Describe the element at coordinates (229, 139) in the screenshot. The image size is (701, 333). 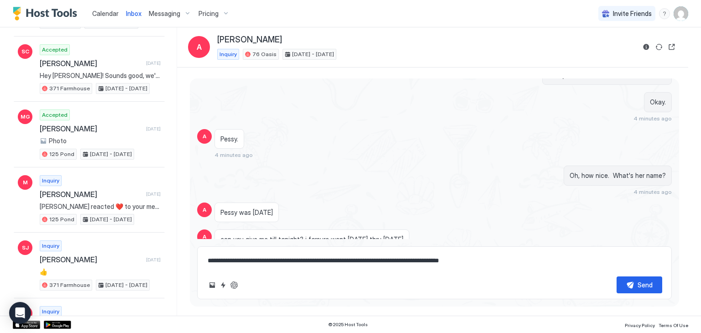
I see `span: Pessy.` at that location.